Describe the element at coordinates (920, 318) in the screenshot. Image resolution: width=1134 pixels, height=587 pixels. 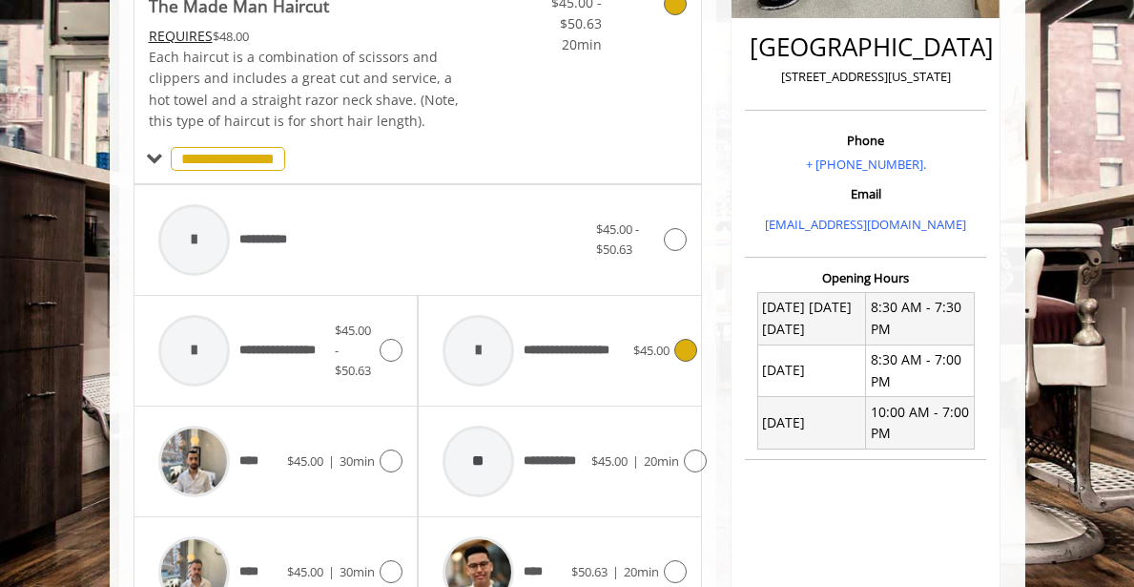
I see `td: 8:30 AM - 7:30 PM` at that location.